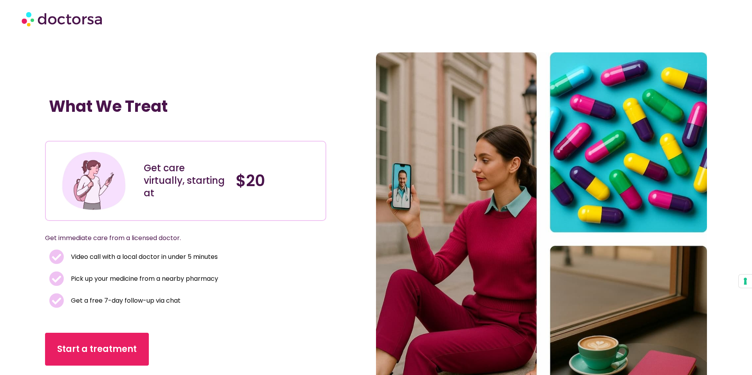 This screenshot has width=752, height=375. Describe the element at coordinates (97, 350) in the screenshot. I see `a: Start a treatment` at that location.